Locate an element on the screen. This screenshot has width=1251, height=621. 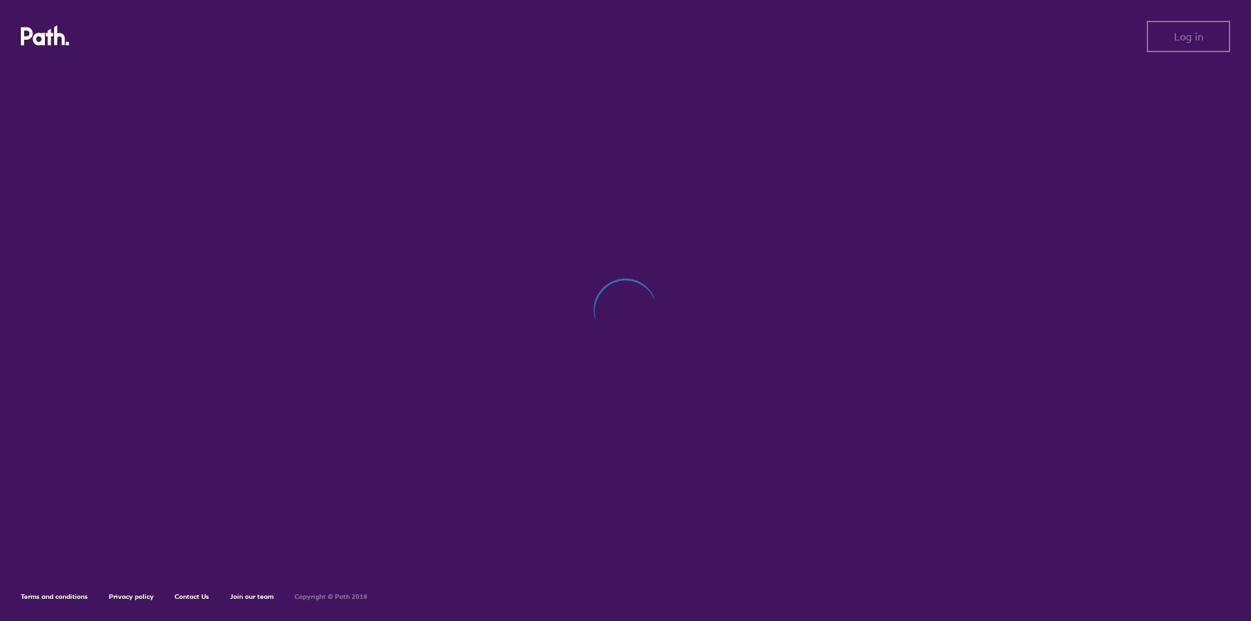
span: Log in is located at coordinates (1188, 36).